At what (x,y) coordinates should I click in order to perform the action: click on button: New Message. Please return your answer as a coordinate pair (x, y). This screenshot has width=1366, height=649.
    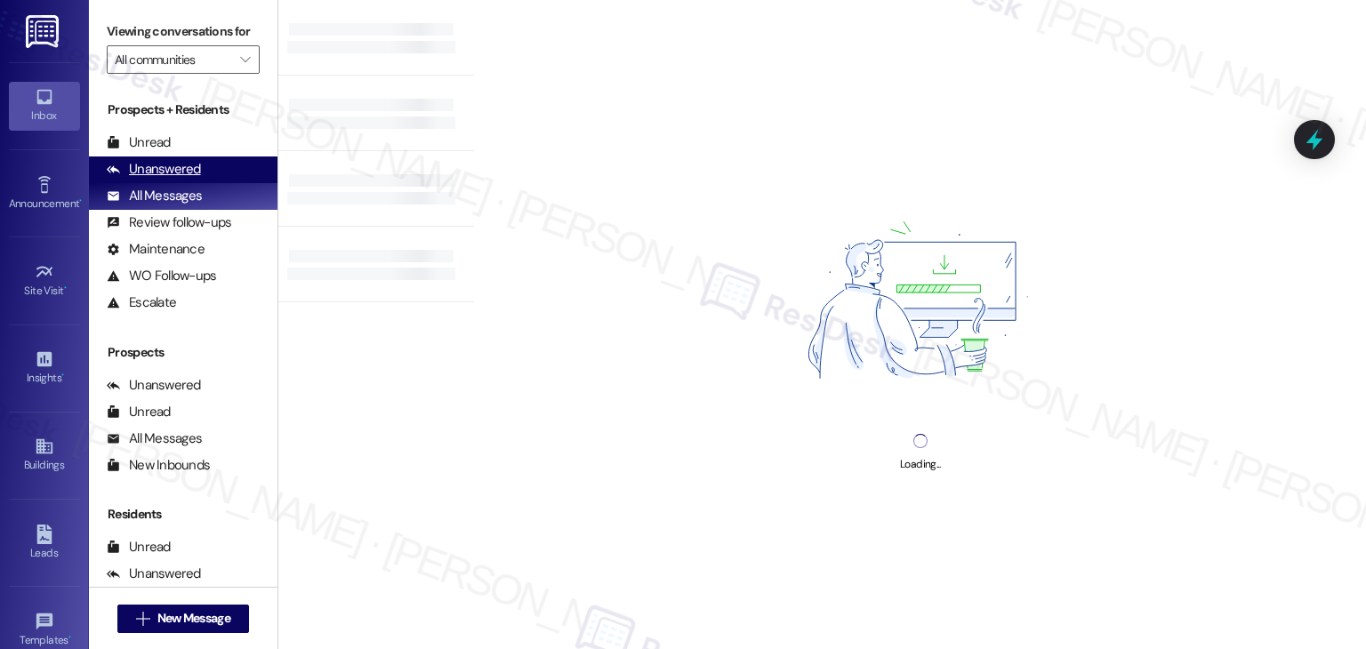
    Looking at the image, I should click on (183, 619).